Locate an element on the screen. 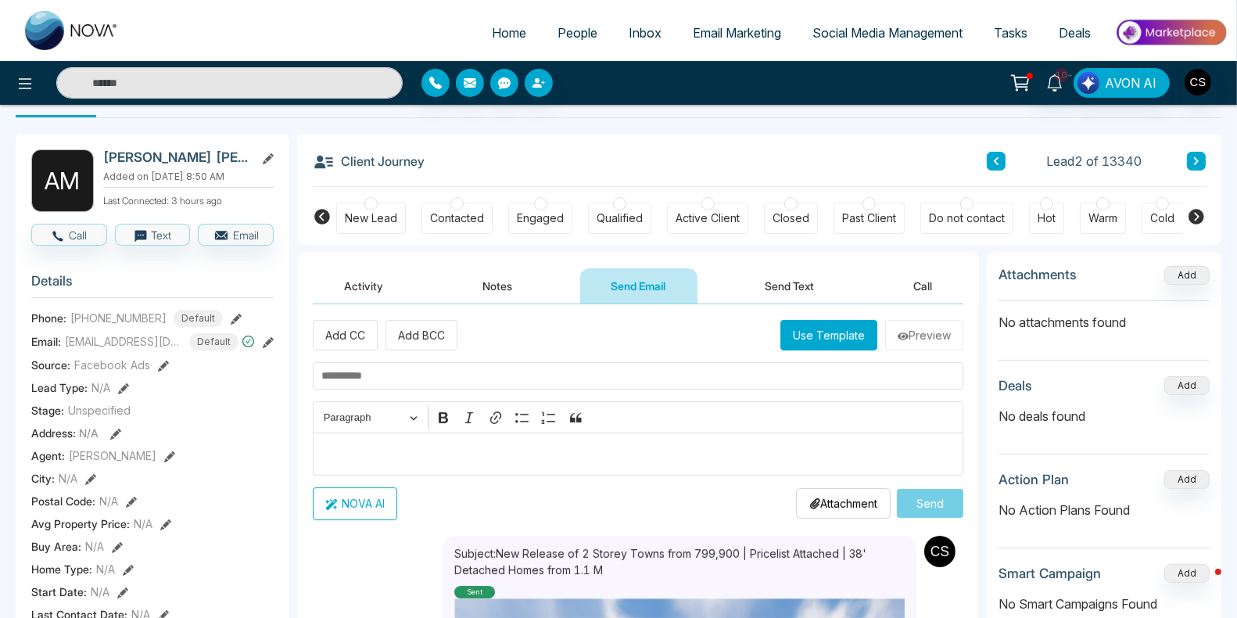 Image resolution: width=1237 pixels, height=618 pixels. span: Tasks is located at coordinates (1011, 33).